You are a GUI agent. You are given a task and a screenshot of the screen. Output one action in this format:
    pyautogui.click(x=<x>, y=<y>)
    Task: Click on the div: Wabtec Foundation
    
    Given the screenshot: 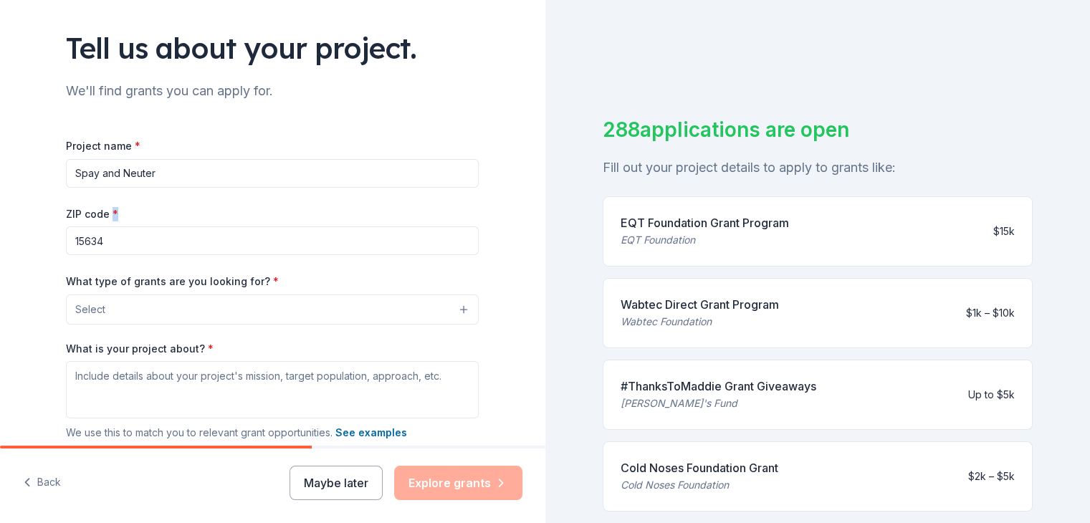 What is the action you would take?
    pyautogui.click(x=700, y=322)
    